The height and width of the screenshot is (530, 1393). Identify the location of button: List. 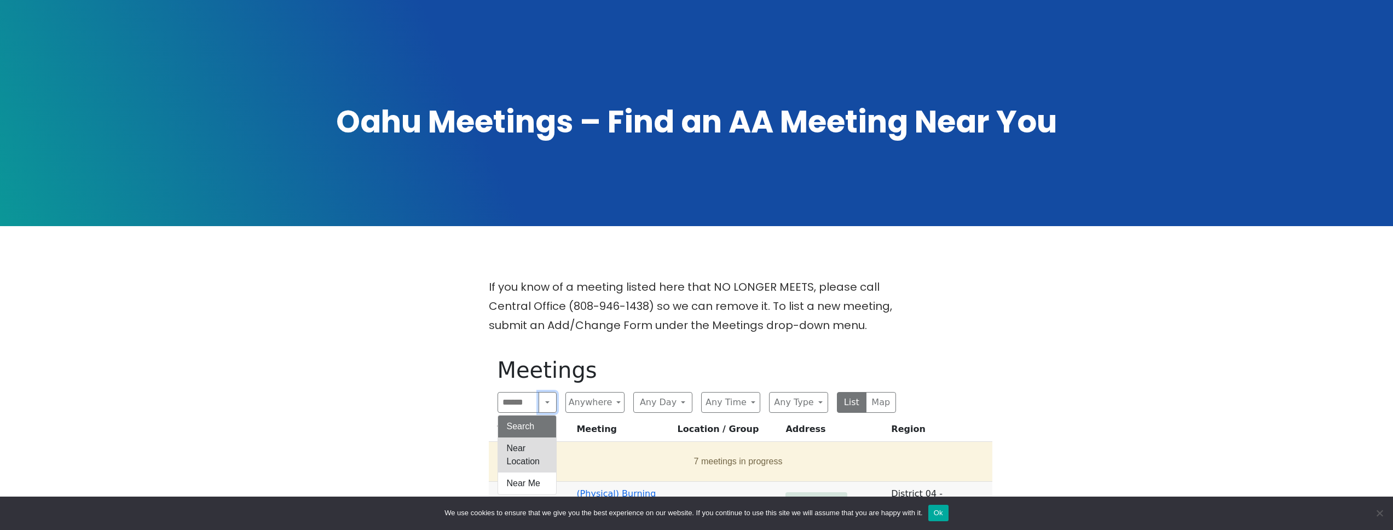
(851, 402).